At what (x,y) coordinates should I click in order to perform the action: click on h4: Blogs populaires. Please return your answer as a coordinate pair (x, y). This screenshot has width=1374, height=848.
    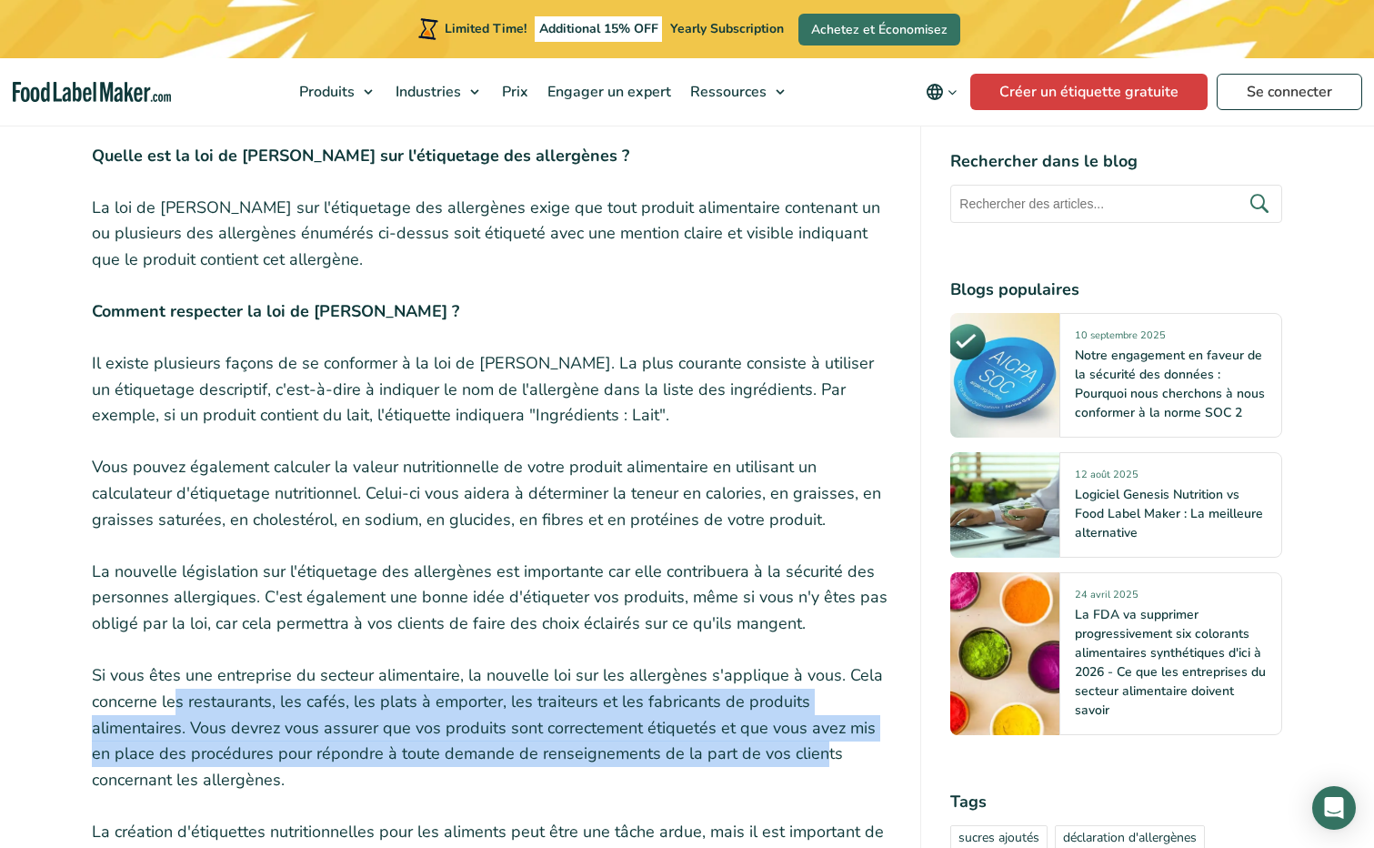
    Looking at the image, I should click on (1116, 289).